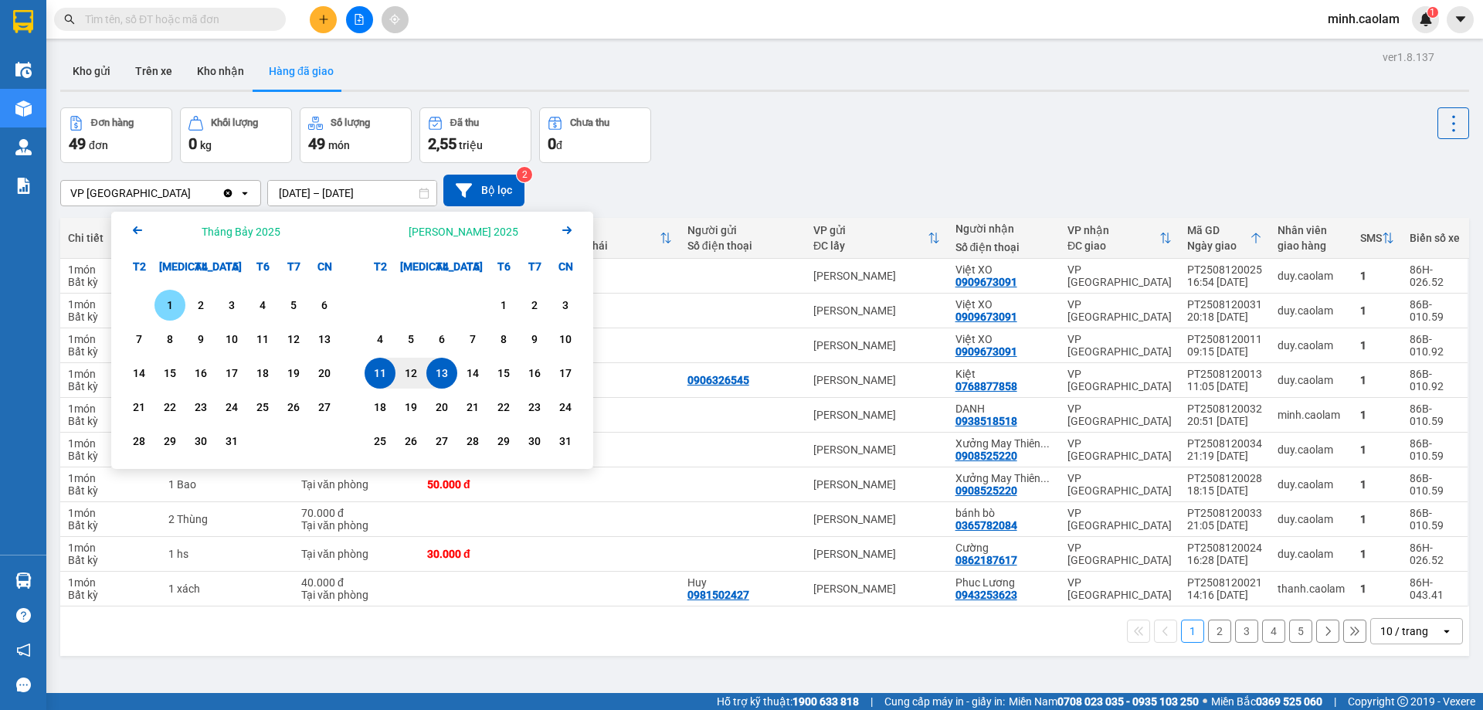  Describe the element at coordinates (139, 266) in the screenshot. I see `div: T2` at that location.